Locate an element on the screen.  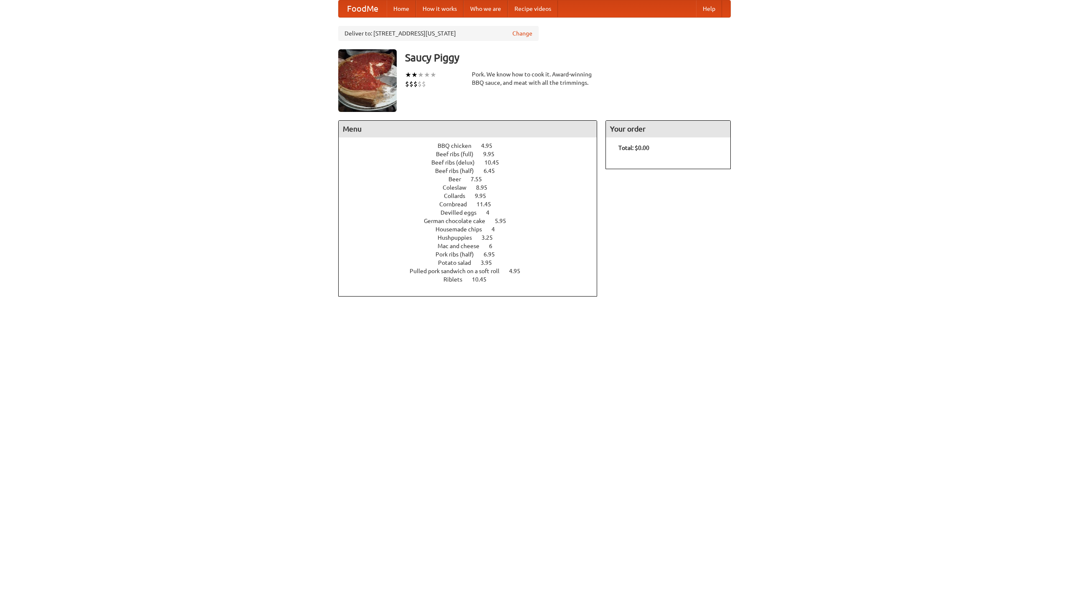
span: Beef ribs (half) is located at coordinates (459, 171).